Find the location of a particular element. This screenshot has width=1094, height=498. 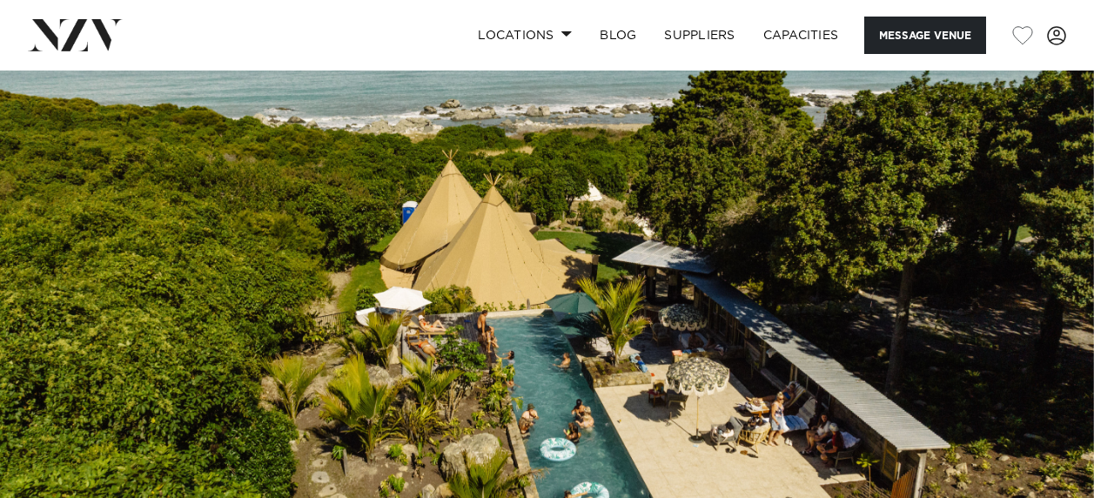

a: BLOG is located at coordinates (618, 35).